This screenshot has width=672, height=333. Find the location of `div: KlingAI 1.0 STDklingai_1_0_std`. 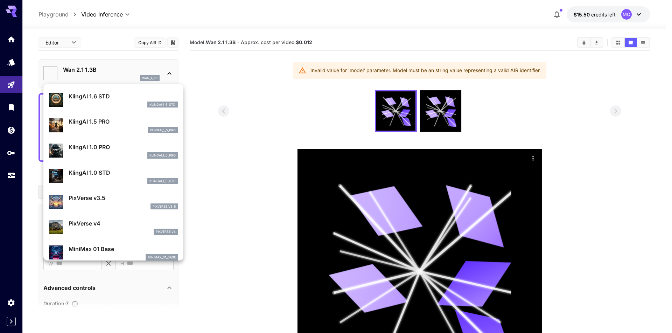

div: KlingAI 1.0 STDklingai_1_0_std is located at coordinates (113, 176).